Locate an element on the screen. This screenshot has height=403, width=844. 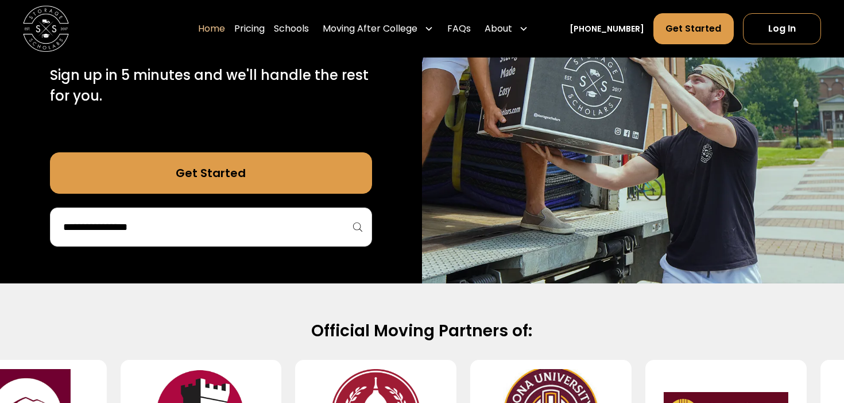
img: Storage Scholars main logo is located at coordinates (46, 29).